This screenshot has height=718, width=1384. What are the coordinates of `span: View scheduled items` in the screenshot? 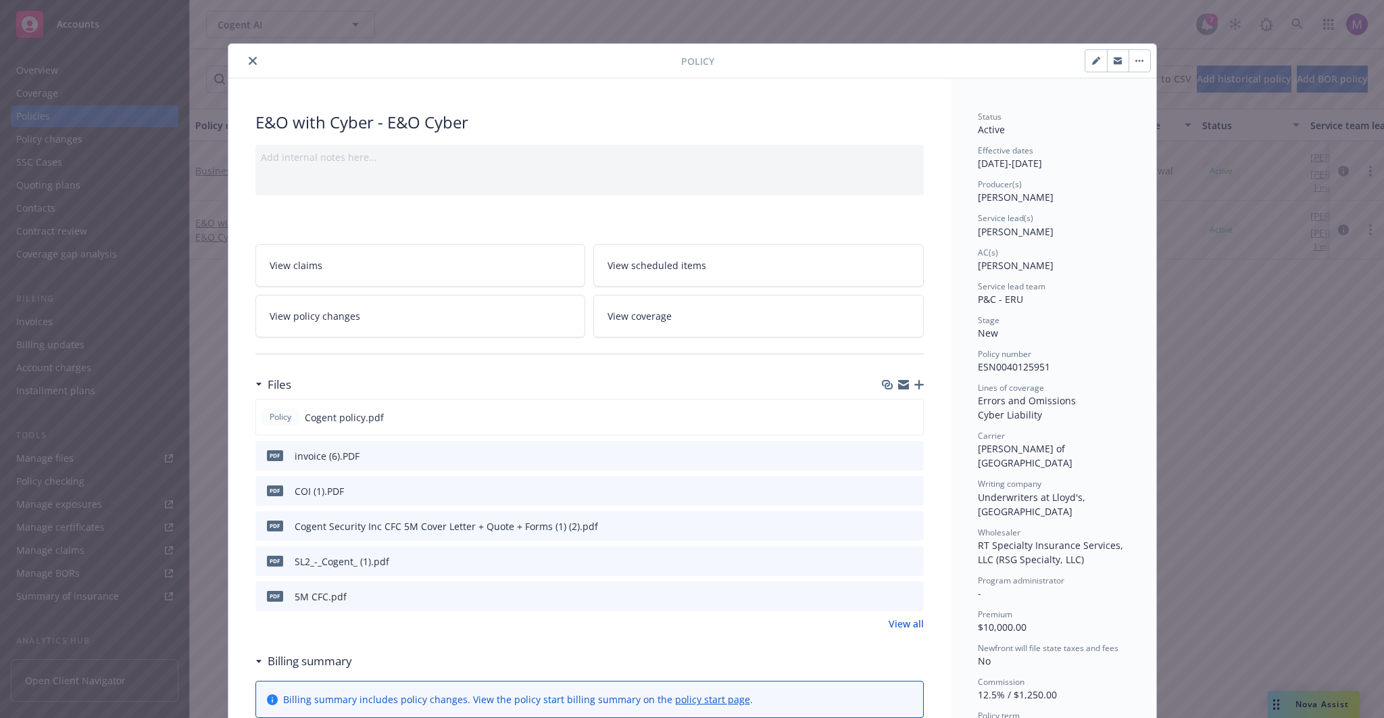 It's located at (657, 265).